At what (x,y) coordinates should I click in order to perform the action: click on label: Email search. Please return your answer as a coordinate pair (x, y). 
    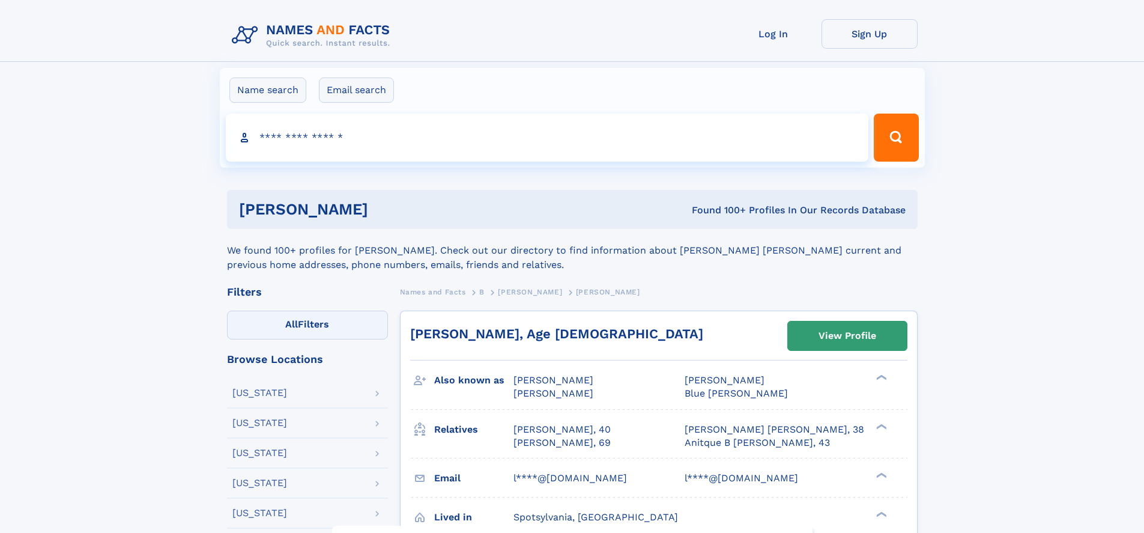
    Looking at the image, I should click on (356, 90).